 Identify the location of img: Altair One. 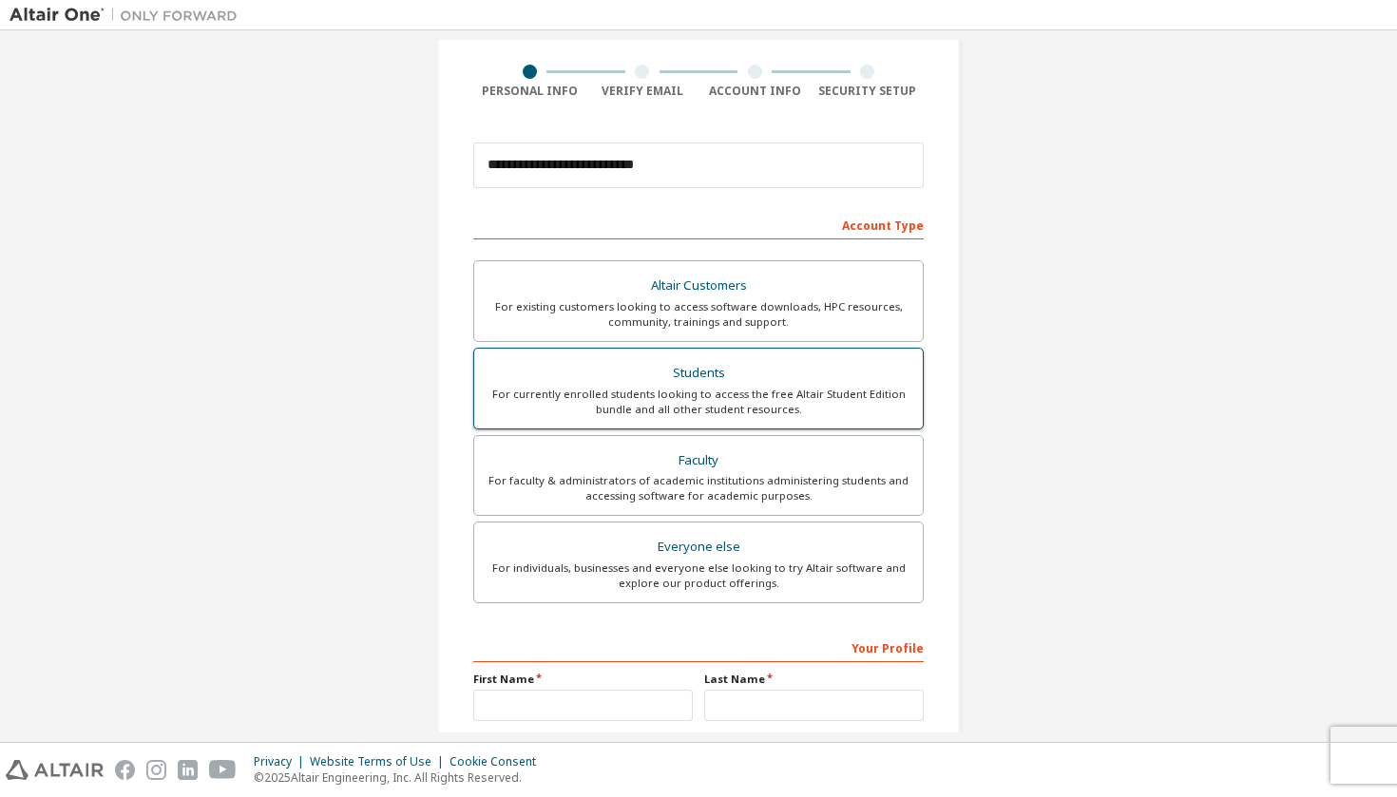
(128, 15).